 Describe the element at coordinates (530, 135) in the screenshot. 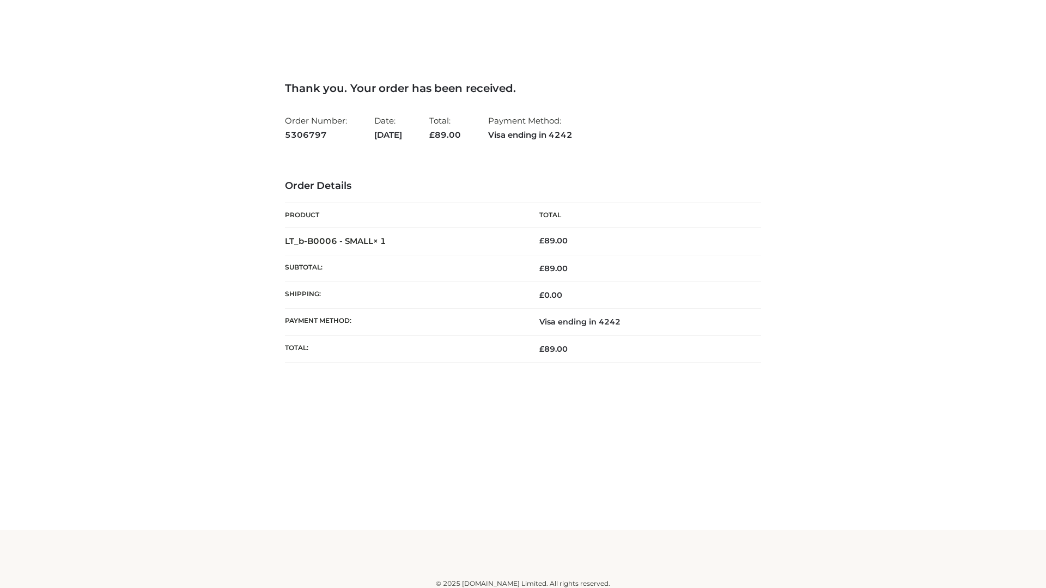

I see `strong: Visa ending in 4242` at that location.